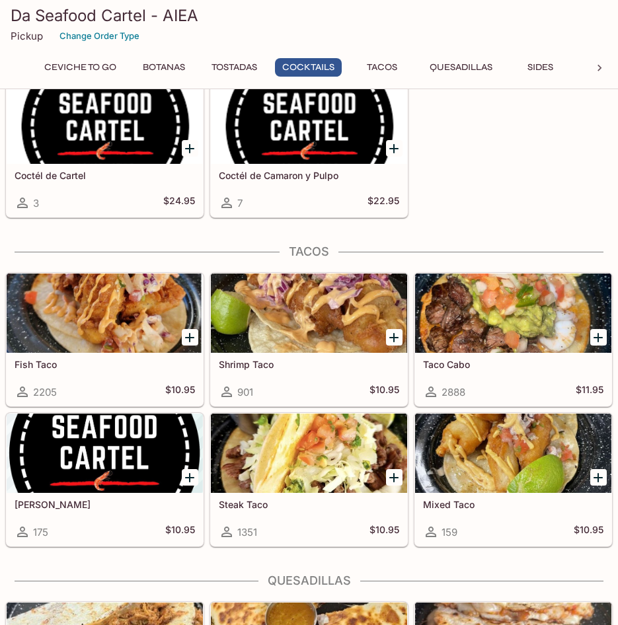 Image resolution: width=618 pixels, height=625 pixels. I want to click on button: Tacos, so click(382, 67).